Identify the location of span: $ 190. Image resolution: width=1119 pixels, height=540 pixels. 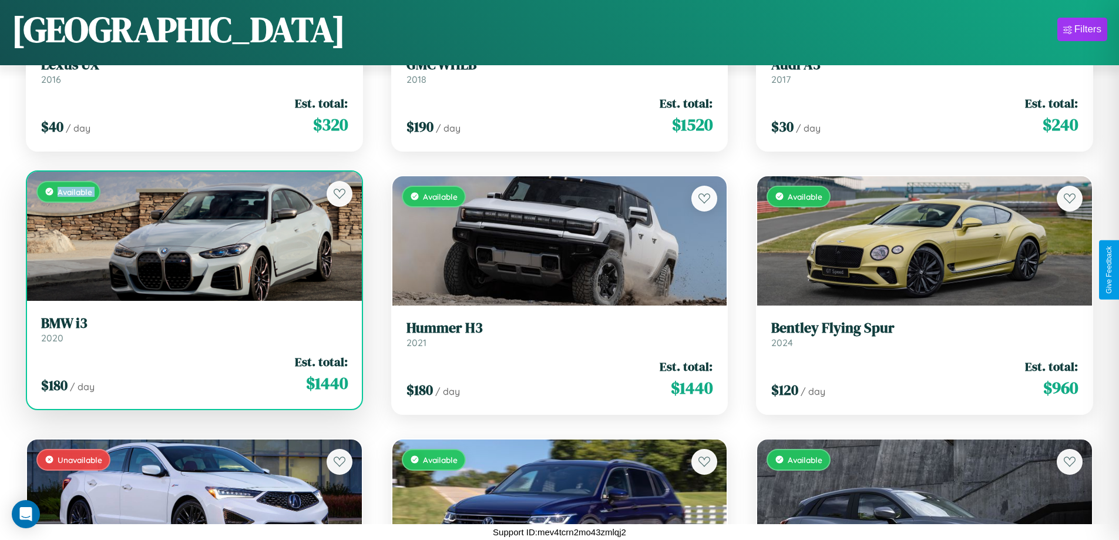
(420, 126).